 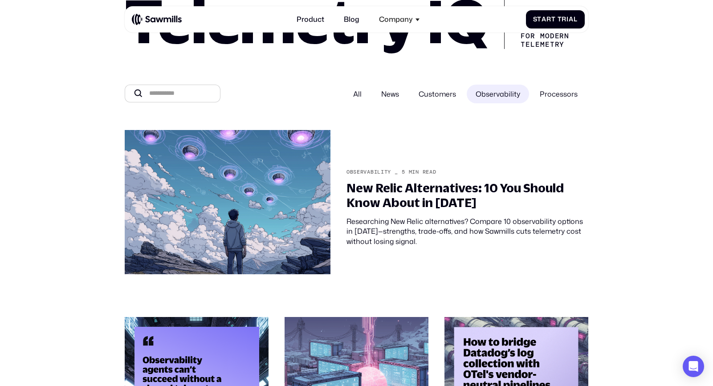 What do you see at coordinates (567, 19) in the screenshot?
I see `span: i` at bounding box center [567, 19].